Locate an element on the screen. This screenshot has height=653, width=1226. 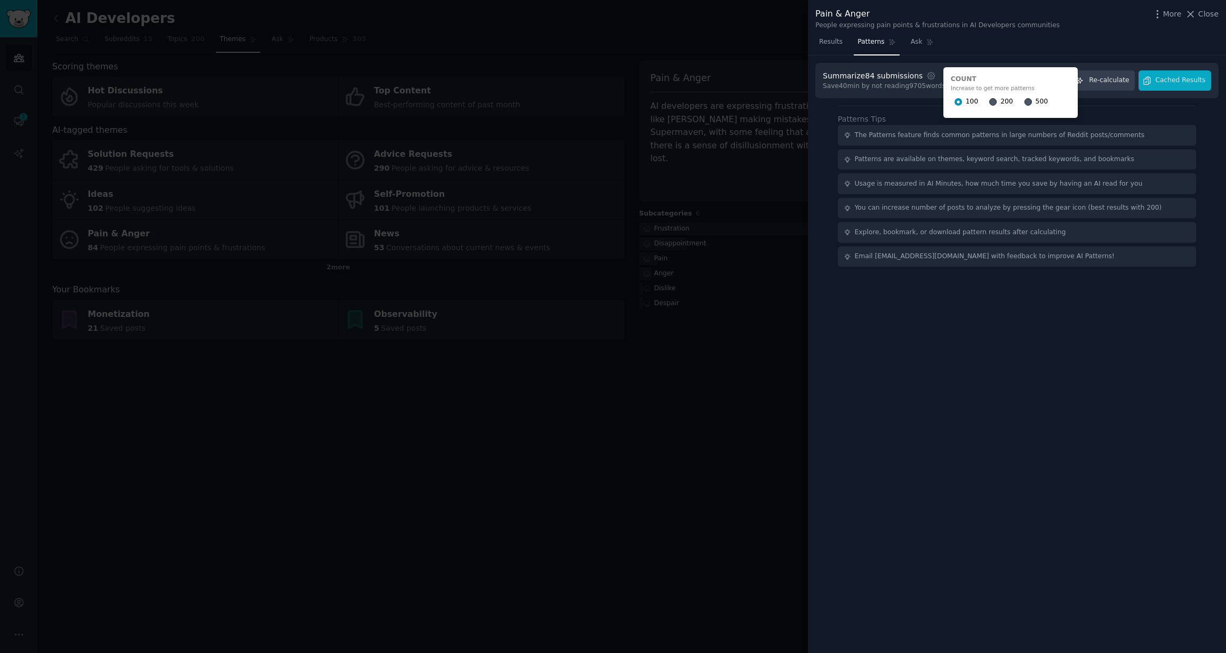
div: People expressing pain points & frustrations in AI Developers communities is located at coordinates (937, 26).